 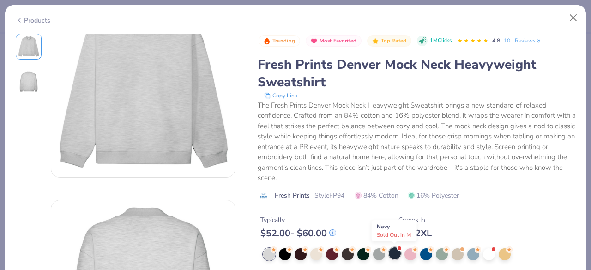 I want to click on img: brand logo, so click(x=264, y=196).